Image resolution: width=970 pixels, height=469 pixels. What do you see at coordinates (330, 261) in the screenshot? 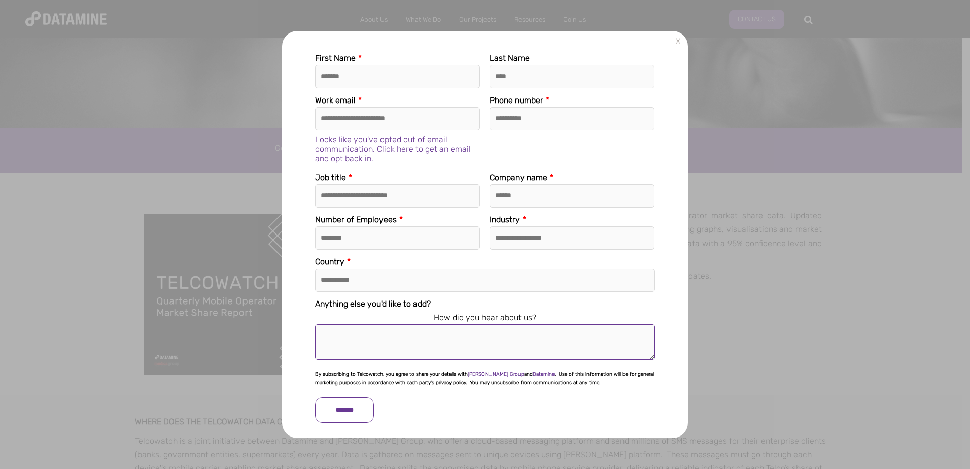
I see `span: Country` at bounding box center [330, 261].